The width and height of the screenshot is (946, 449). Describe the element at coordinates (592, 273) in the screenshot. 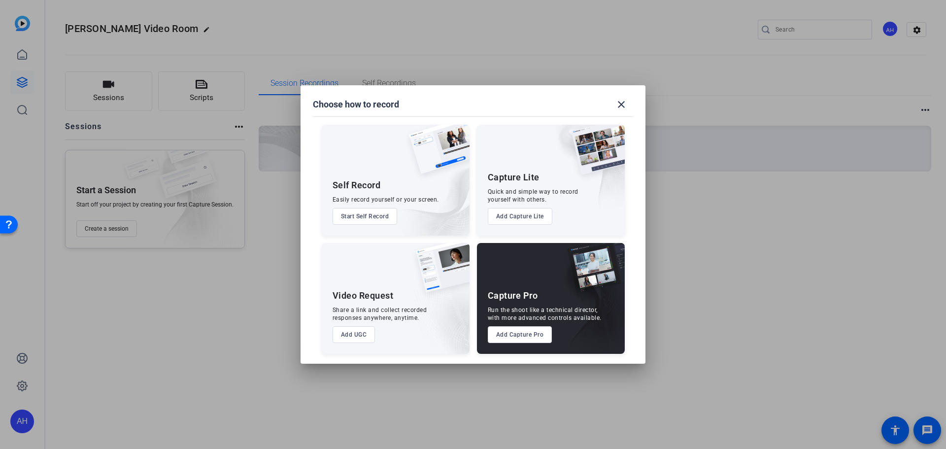

I see `img: capture-pro.png` at that location.